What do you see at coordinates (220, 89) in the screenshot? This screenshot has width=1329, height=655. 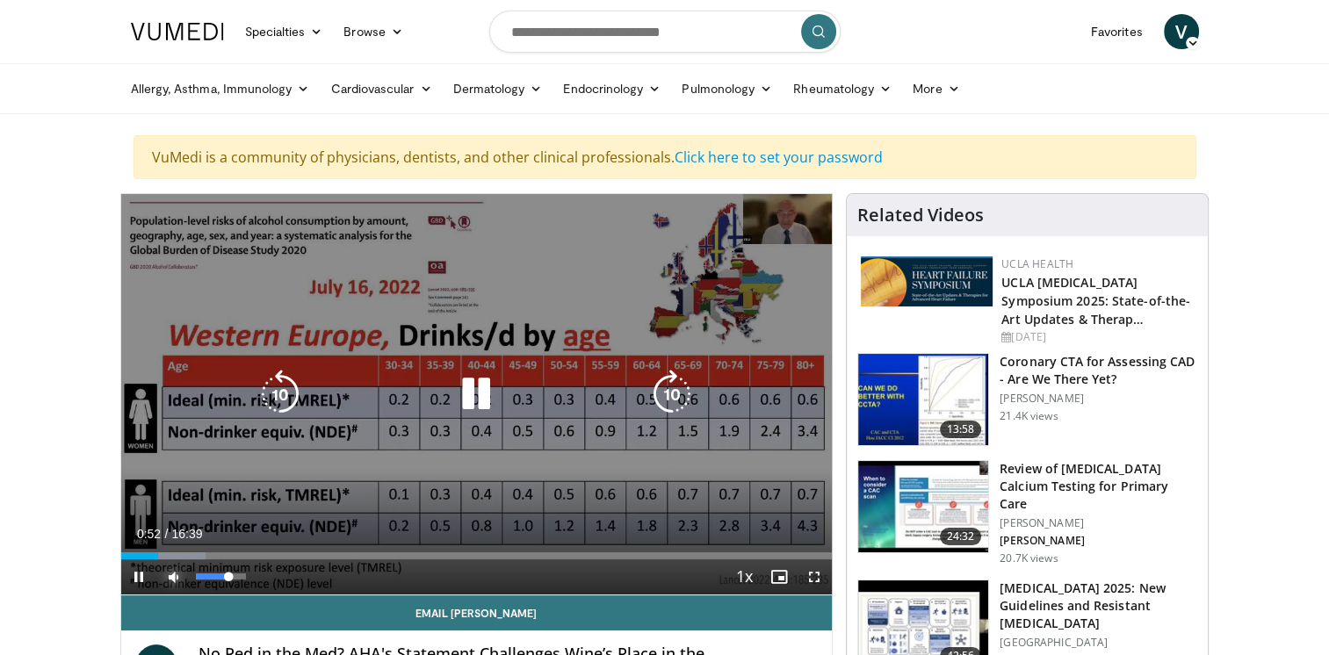 I see `a: Allergy, Asthma, Immunology` at bounding box center [220, 89].